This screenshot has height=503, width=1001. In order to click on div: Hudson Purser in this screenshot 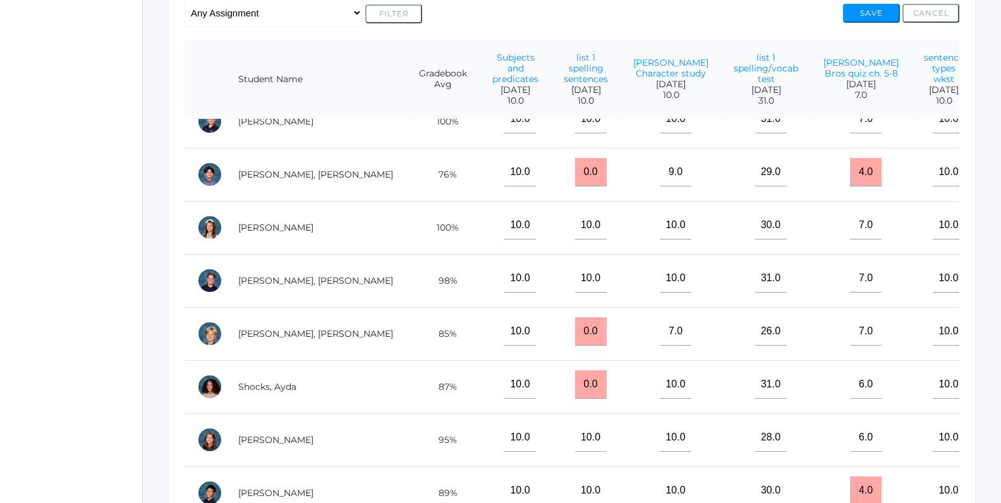, I will do `click(210, 174)`.